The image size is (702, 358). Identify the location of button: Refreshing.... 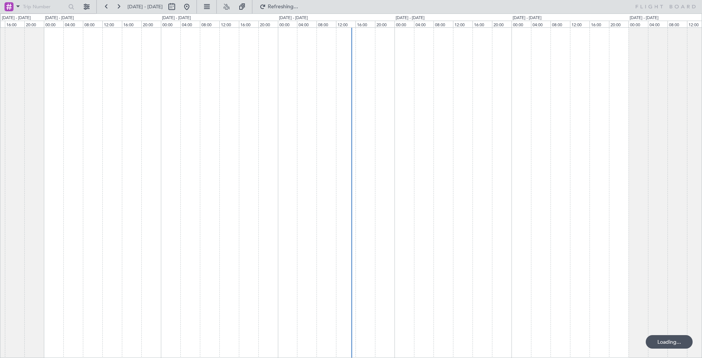
(279, 7).